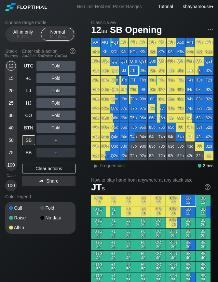 This screenshot has width=218, height=282. Describe the element at coordinates (56, 218) in the screenshot. I see `div: No data` at that location.